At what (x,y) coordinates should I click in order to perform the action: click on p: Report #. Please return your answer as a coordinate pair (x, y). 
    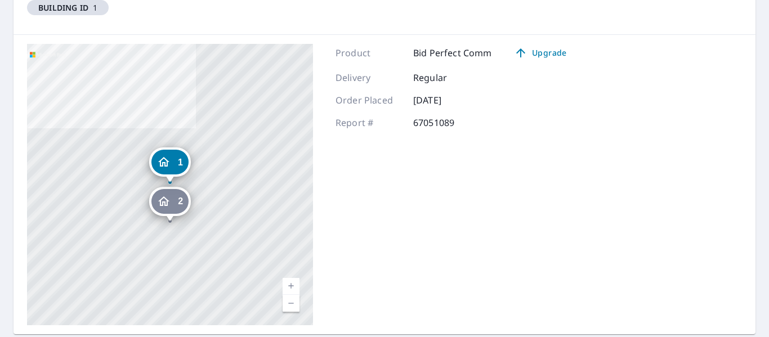
    Looking at the image, I should click on (369, 123).